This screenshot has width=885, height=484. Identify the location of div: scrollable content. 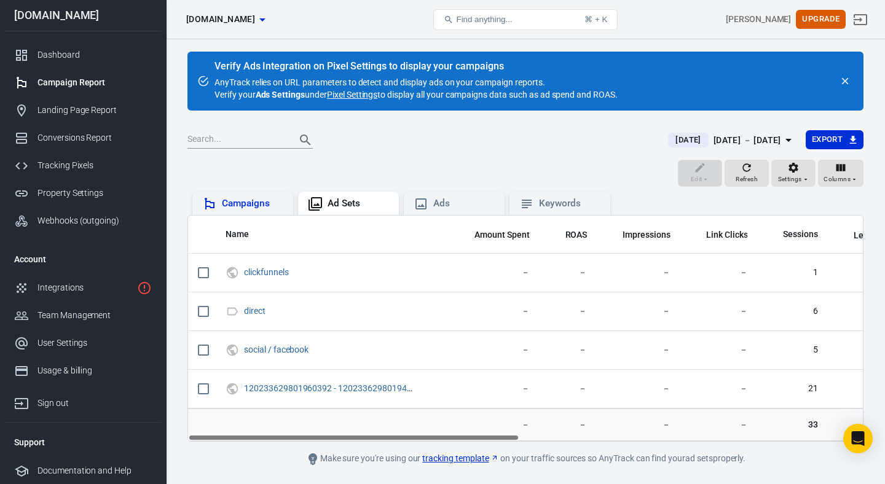
(525, 328).